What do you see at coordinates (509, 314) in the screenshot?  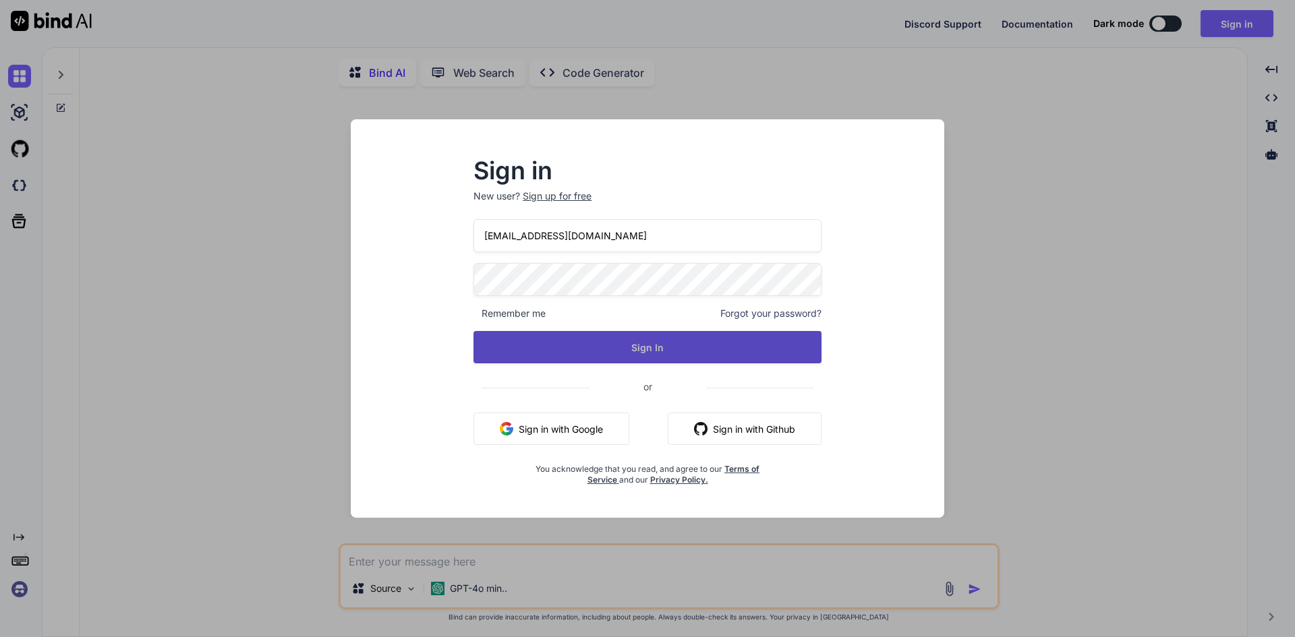 I see `span: Remember me` at bounding box center [509, 314].